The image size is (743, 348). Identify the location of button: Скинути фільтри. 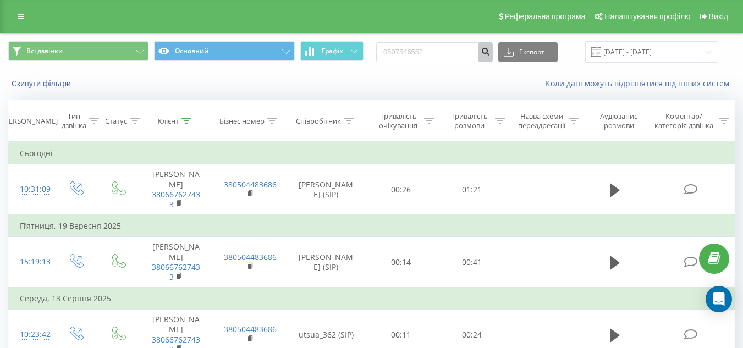
(42, 84).